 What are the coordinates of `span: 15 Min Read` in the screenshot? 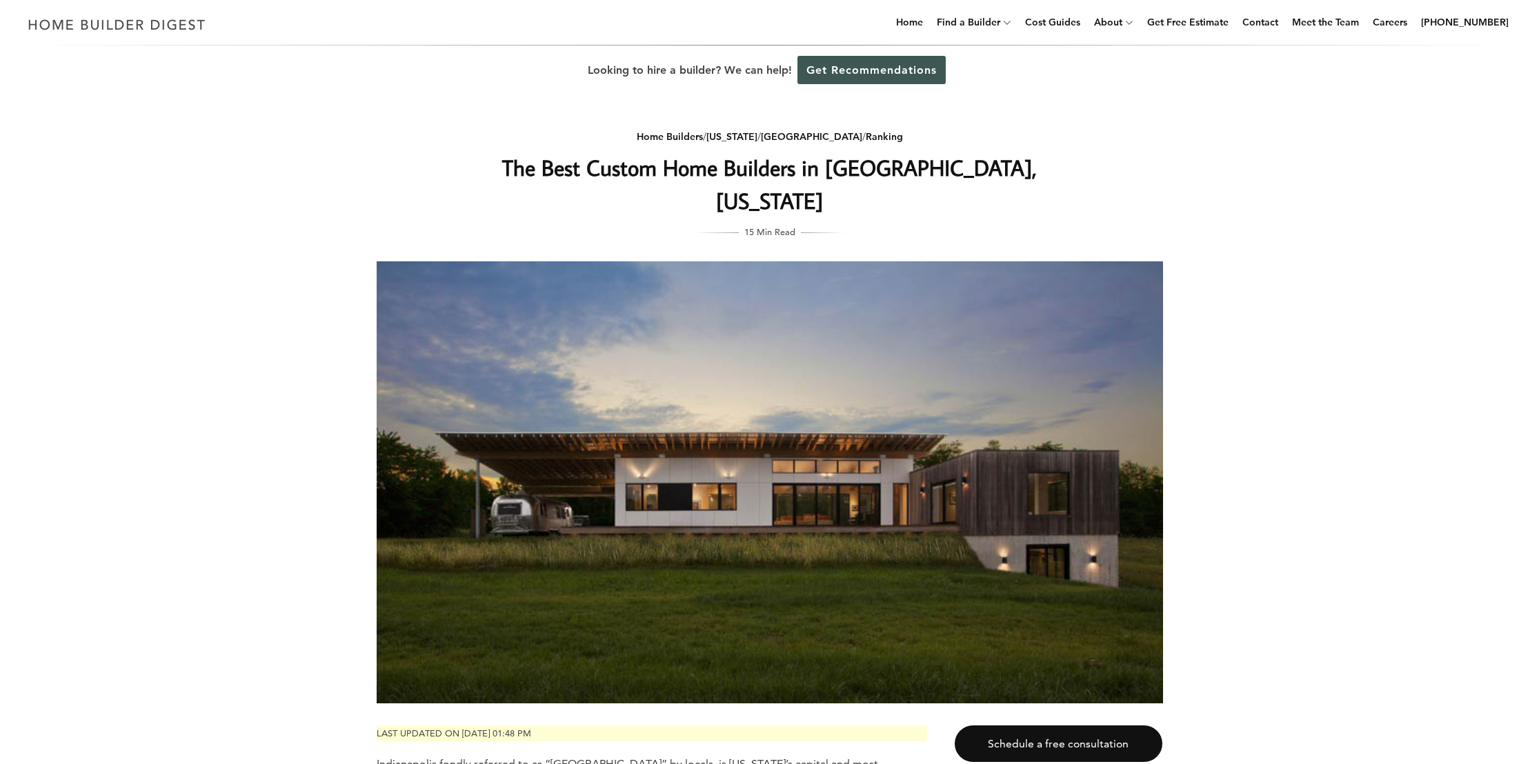 It's located at (770, 232).